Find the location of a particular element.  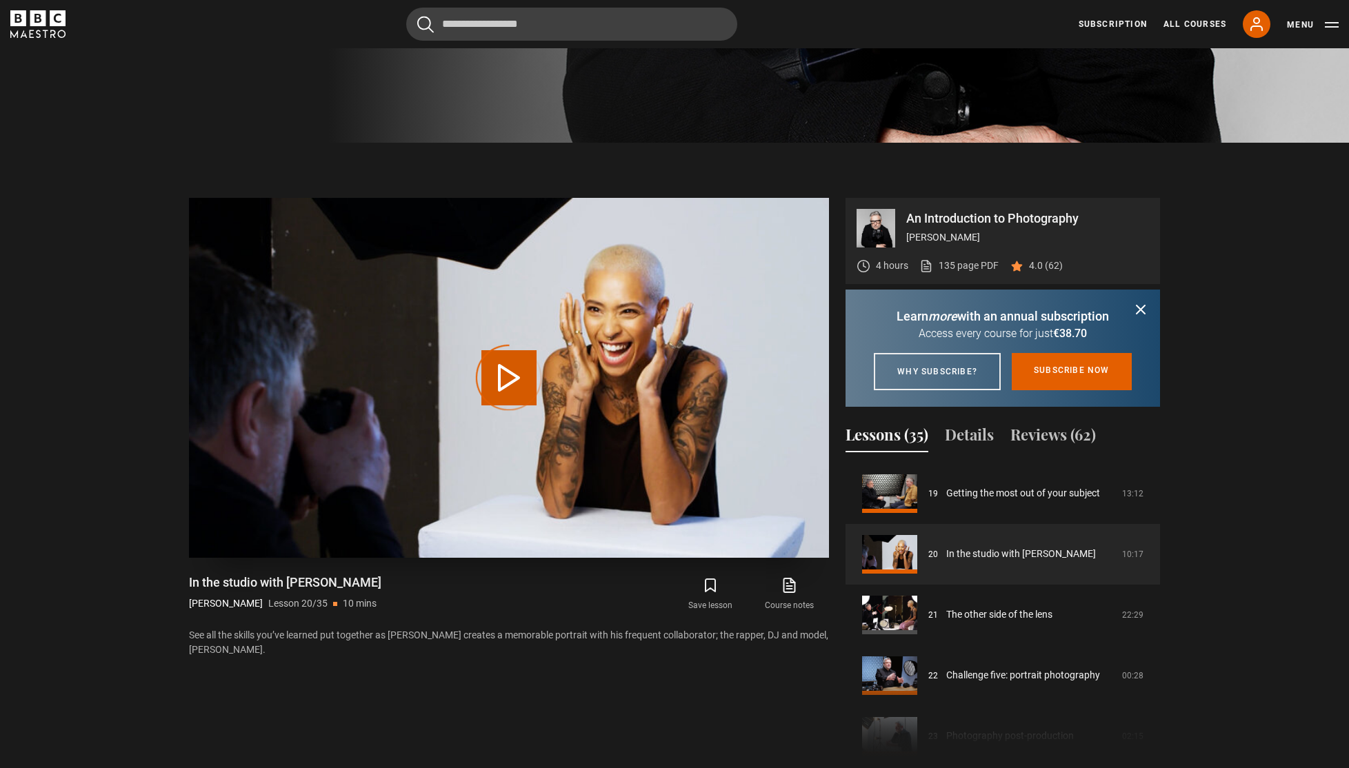

p: Access every course for just is located at coordinates (1003, 334).